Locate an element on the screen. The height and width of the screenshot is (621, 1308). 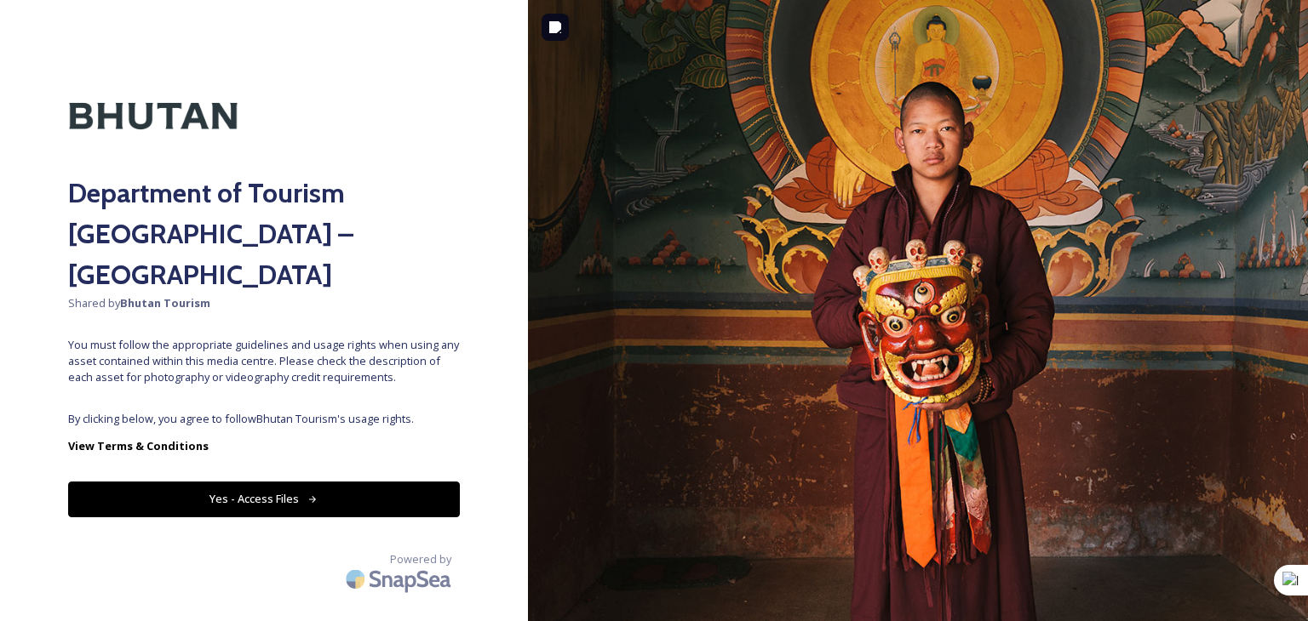
img: Kingdom-of-Bhutan-Logo.png is located at coordinates (153, 116).